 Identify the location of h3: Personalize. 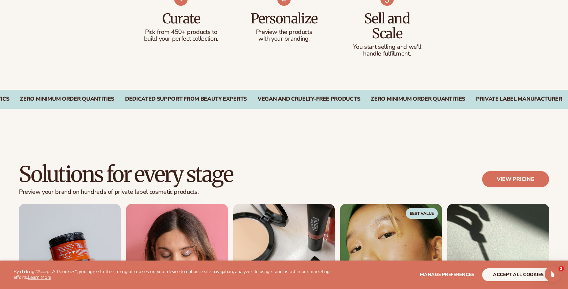
(284, 19).